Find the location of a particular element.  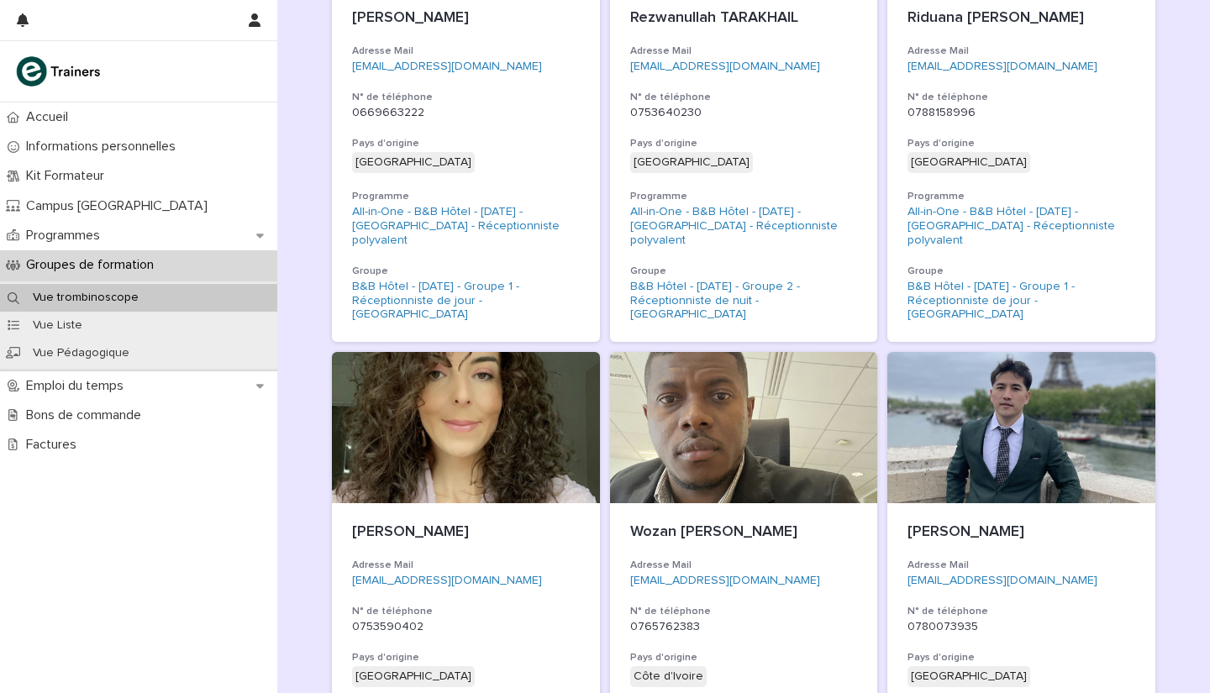

p: Kit Formateur is located at coordinates (68, 176).